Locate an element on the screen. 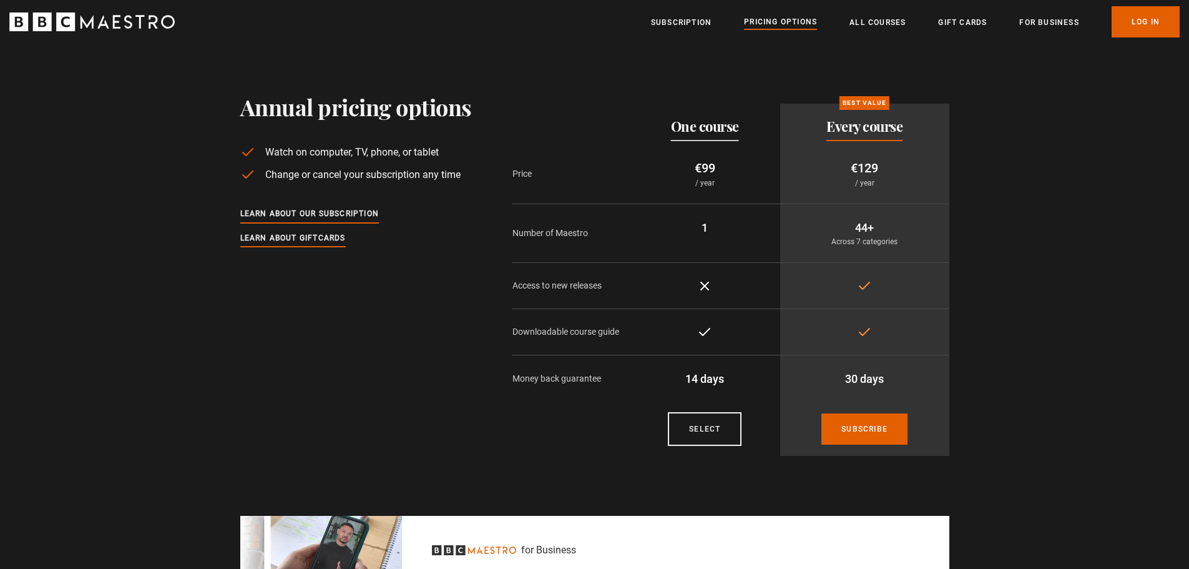 The image size is (1189, 569). h2: One course is located at coordinates (705, 126).